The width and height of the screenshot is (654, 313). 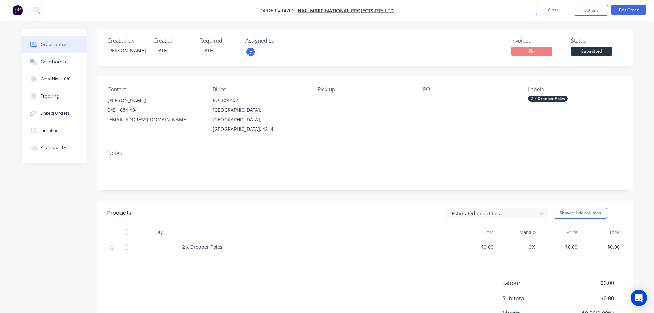 What do you see at coordinates (54, 62) in the screenshot?
I see `button: Collaborate` at bounding box center [54, 62].